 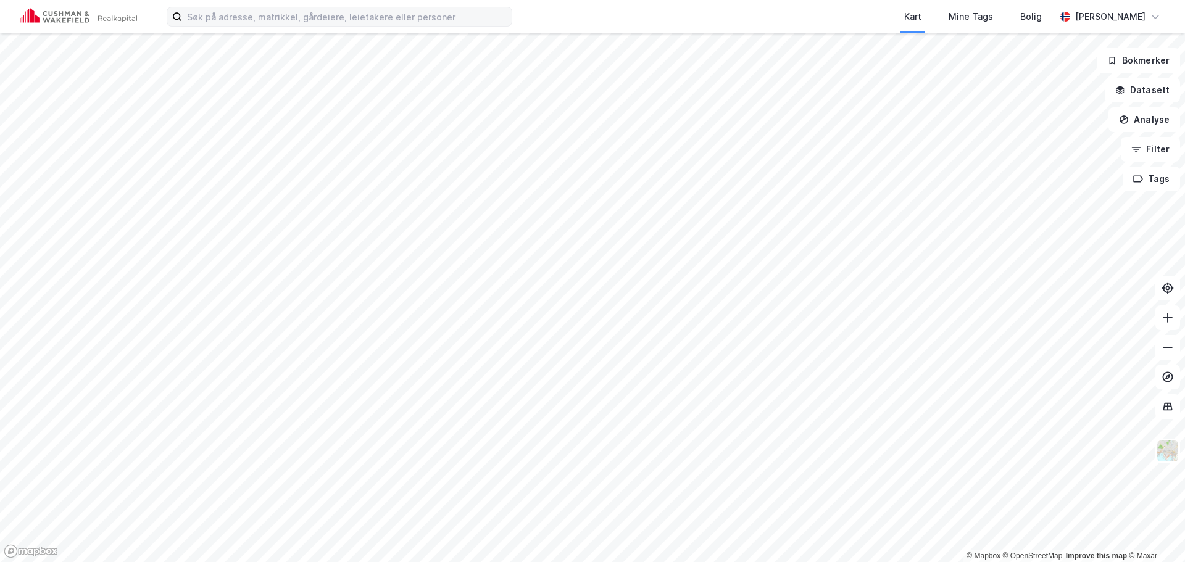 I want to click on img: cushman-wakefield-realkapital-logo.202ea83816669bd177139c58696a8fa1.svg, so click(x=78, y=17).